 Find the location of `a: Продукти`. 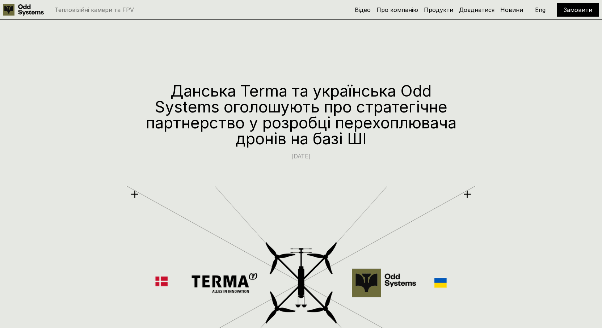

a: Продукти is located at coordinates (438, 10).